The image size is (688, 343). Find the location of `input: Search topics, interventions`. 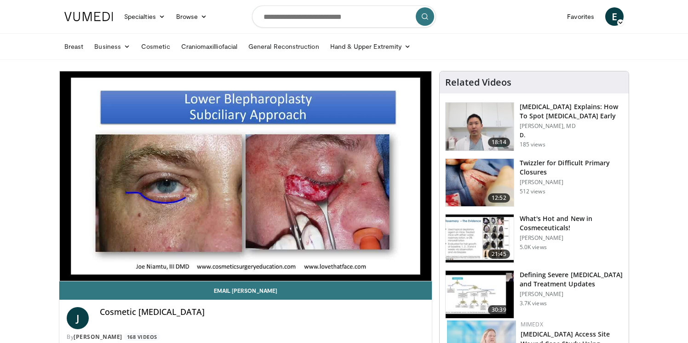

input: Search topics, interventions is located at coordinates (344, 17).